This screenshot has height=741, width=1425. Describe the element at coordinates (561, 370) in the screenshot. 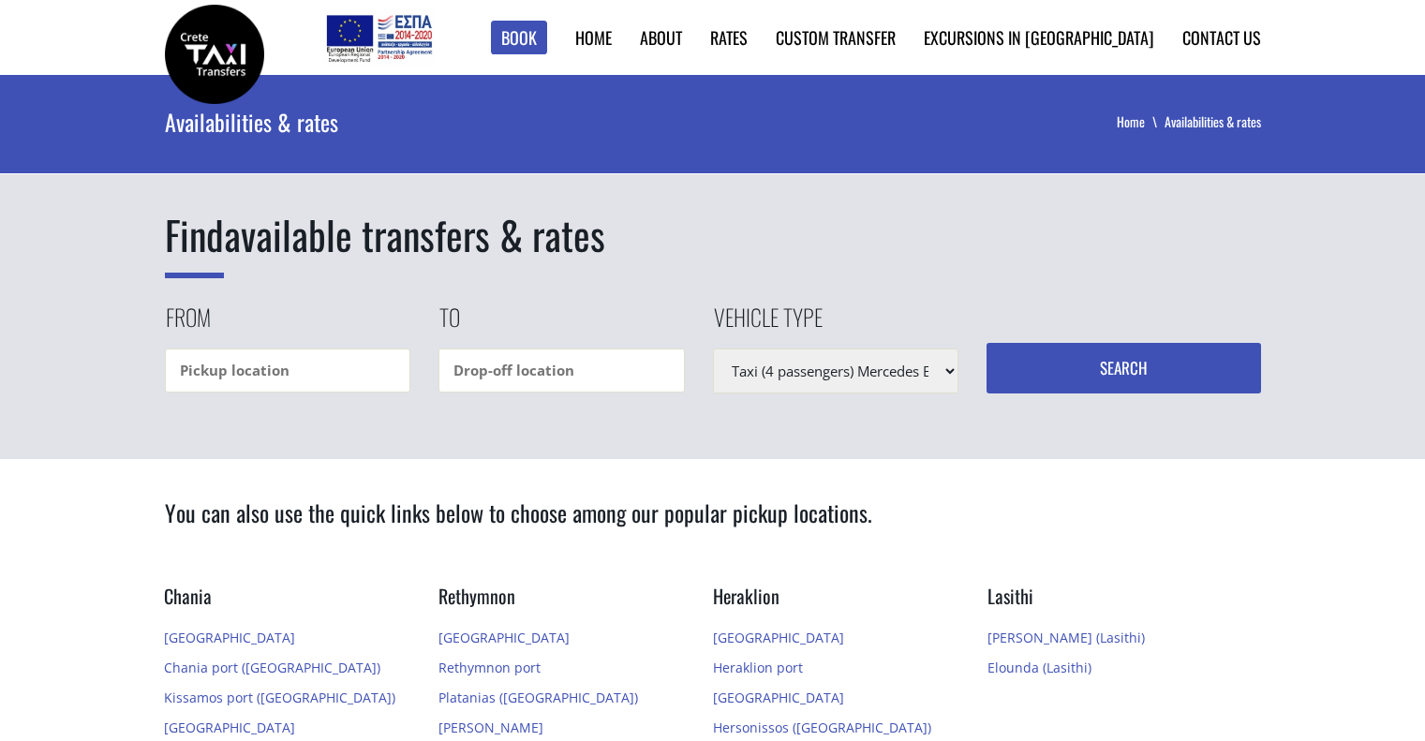

I see `input: Drop-off location` at that location.